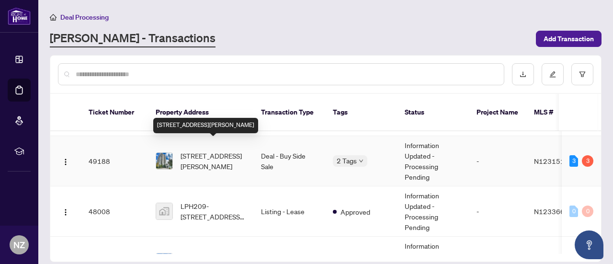 This screenshot has height=264, width=613. What do you see at coordinates (569, 39) in the screenshot?
I see `button: Add Transaction` at bounding box center [569, 39].